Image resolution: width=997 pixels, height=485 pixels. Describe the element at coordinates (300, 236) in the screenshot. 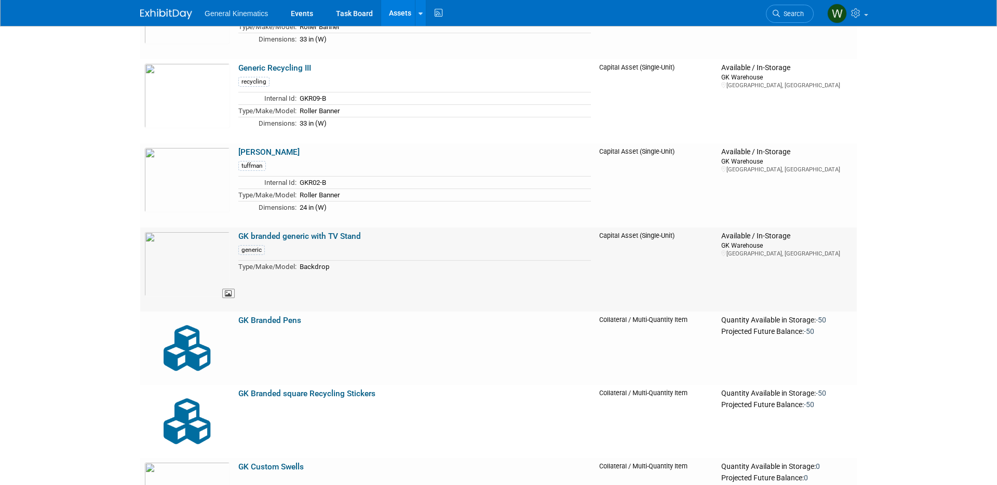

I see `a: GK branded generic with TV Stand` at that location.